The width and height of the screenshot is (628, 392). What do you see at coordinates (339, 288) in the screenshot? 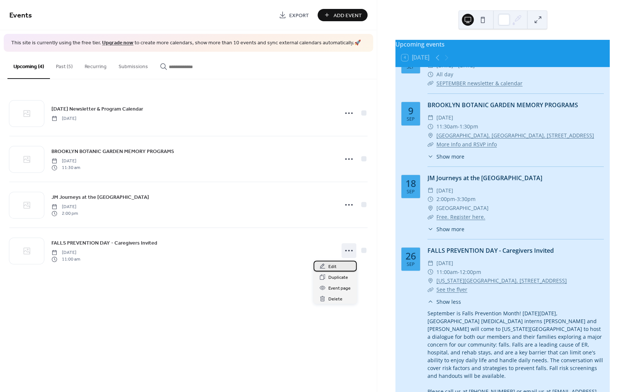
I see `span: Event page` at bounding box center [339, 288].